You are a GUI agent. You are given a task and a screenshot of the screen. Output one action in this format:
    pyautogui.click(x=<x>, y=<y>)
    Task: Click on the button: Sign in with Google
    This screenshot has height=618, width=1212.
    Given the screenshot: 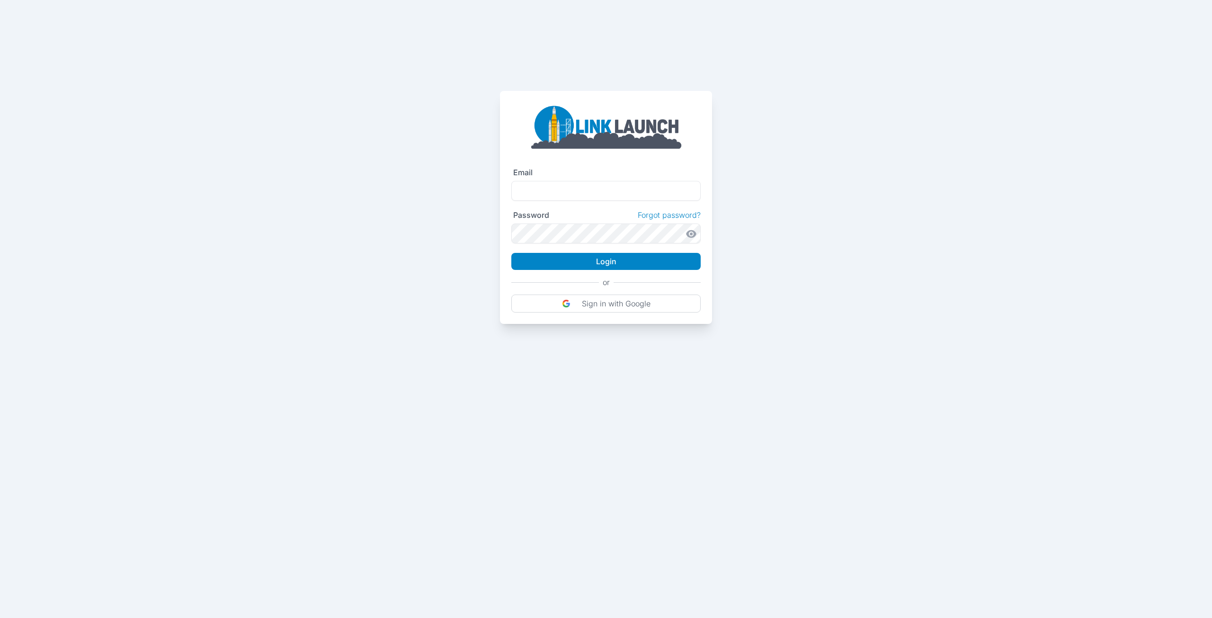 What is the action you would take?
    pyautogui.click(x=606, y=303)
    